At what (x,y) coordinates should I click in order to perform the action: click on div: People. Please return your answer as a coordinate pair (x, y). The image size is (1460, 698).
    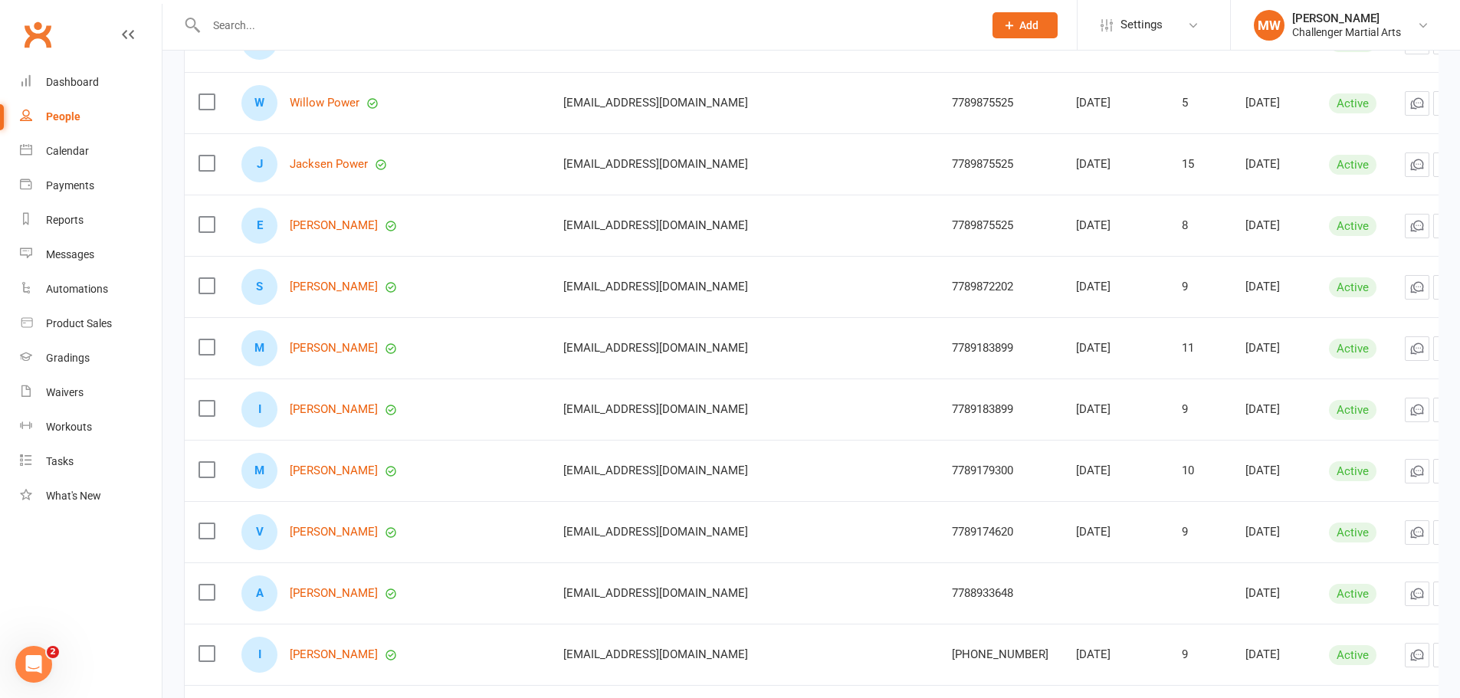
    Looking at the image, I should click on (63, 116).